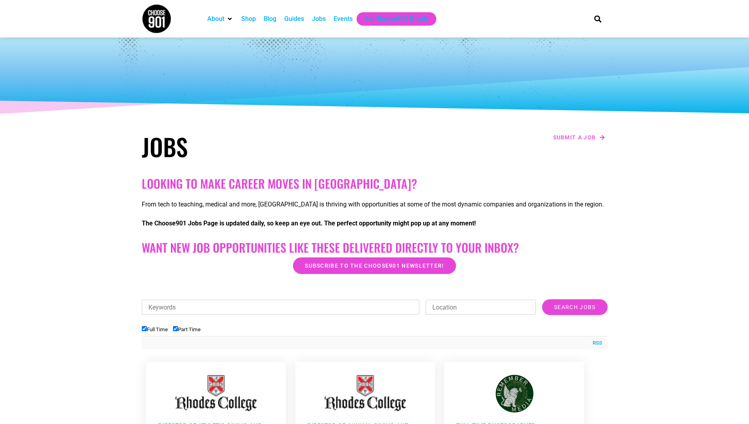 This screenshot has height=424, width=749. I want to click on label: Full Time, so click(155, 329).